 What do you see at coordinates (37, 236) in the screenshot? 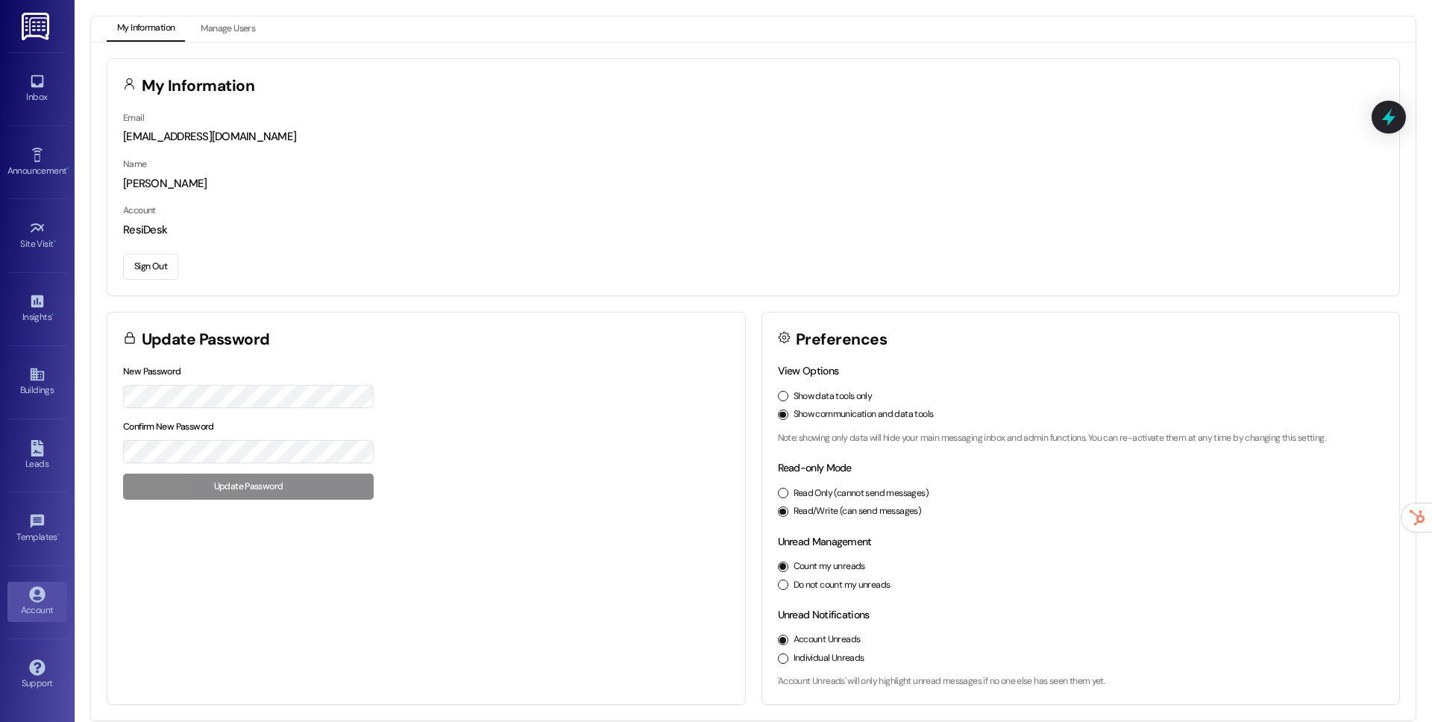
I see `a: Site Visit •` at bounding box center [37, 236].